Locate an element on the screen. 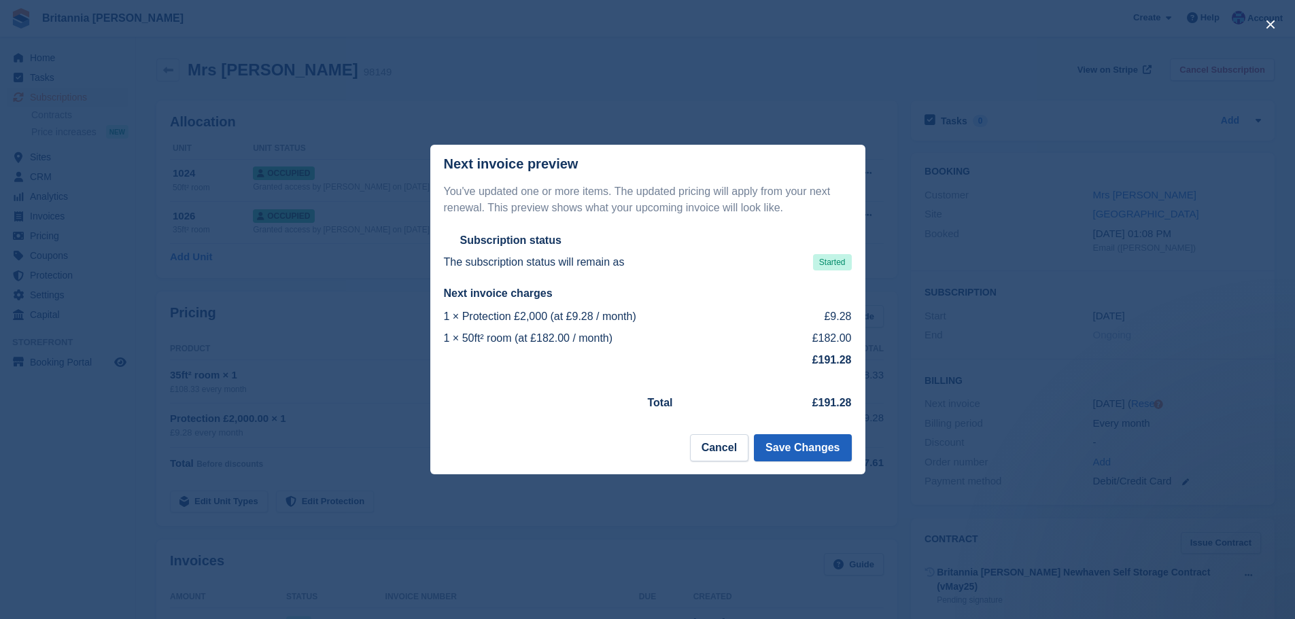 Image resolution: width=1295 pixels, height=619 pixels. td: £182.00 is located at coordinates (817, 339).